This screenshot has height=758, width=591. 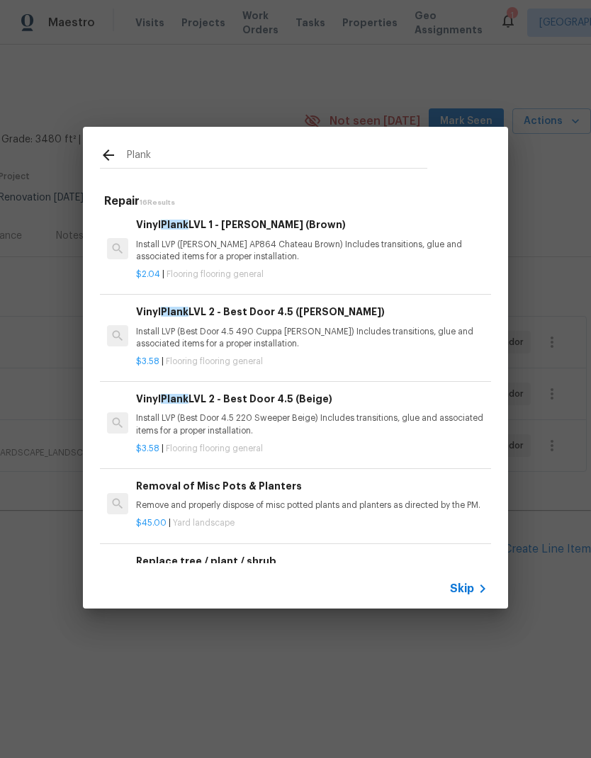 I want to click on span: $2.04, so click(x=148, y=274).